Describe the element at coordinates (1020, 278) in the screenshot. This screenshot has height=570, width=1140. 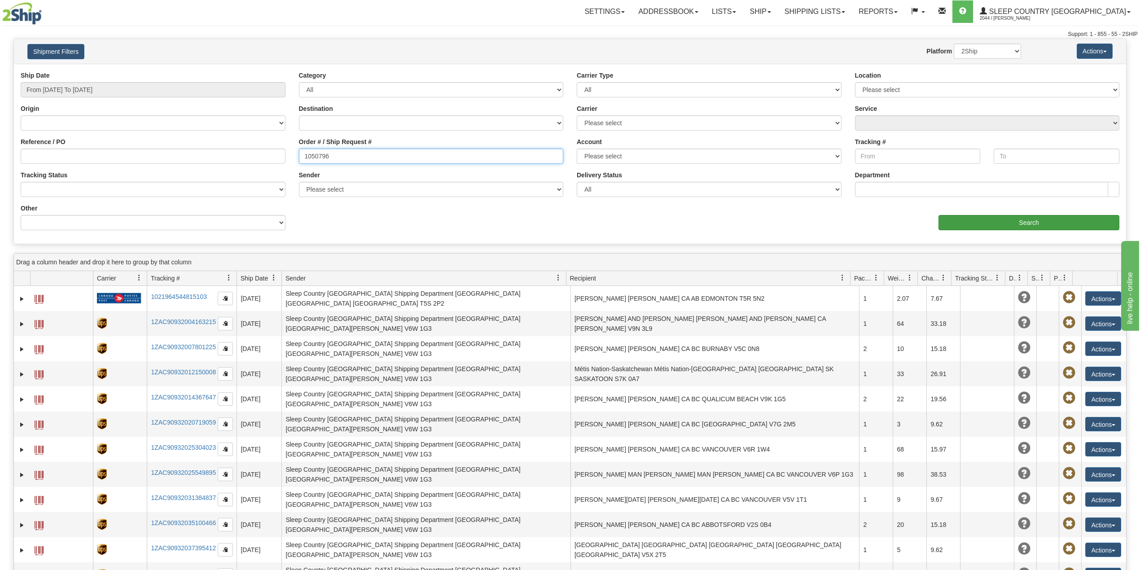
I see `a: Delivery Status filter column settings` at that location.